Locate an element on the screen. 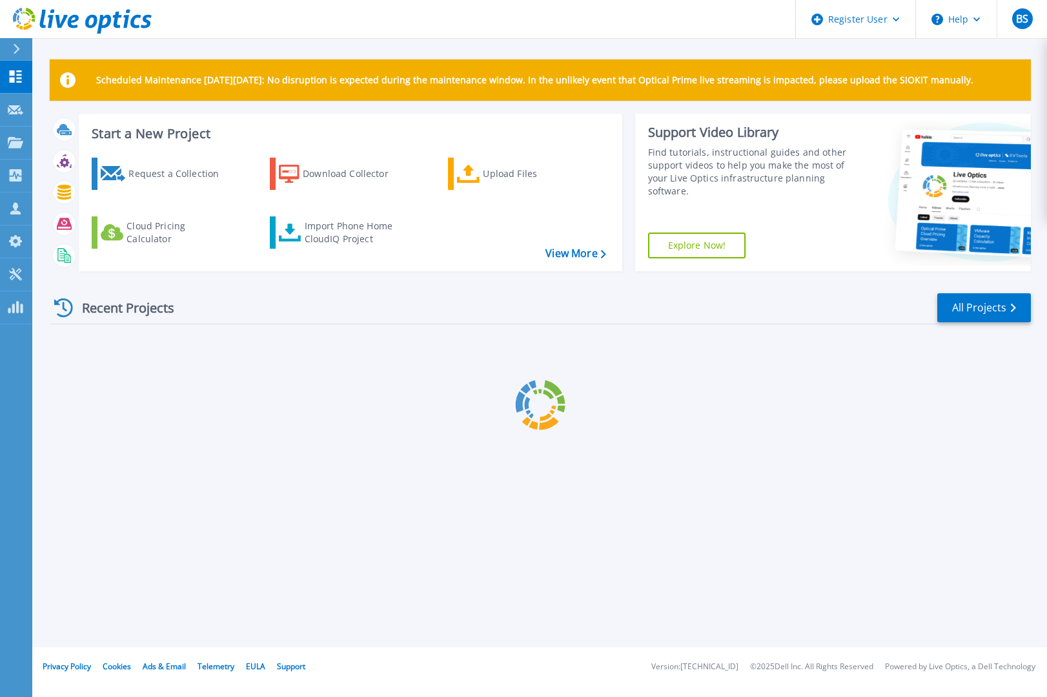  div: Find tutorials, instructional guides and other support videos to help you make the most of your L... is located at coordinates (748, 172).